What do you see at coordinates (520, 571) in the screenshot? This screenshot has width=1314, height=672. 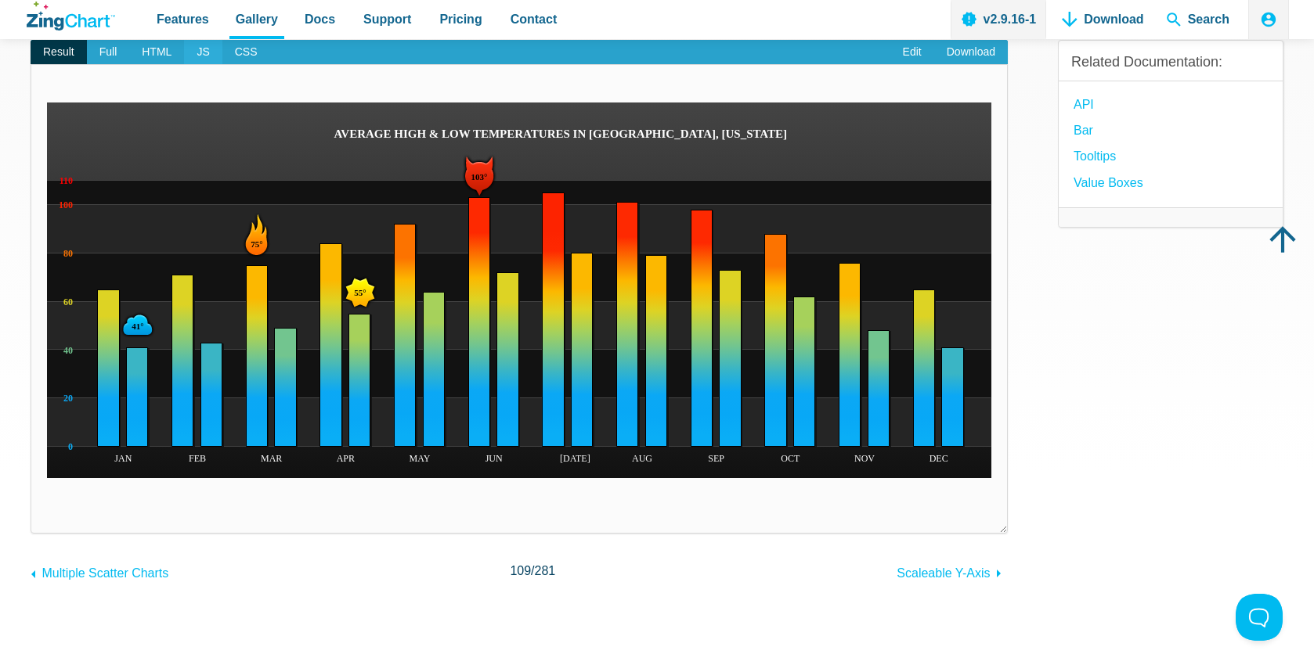 I see `span: 109` at bounding box center [520, 571].